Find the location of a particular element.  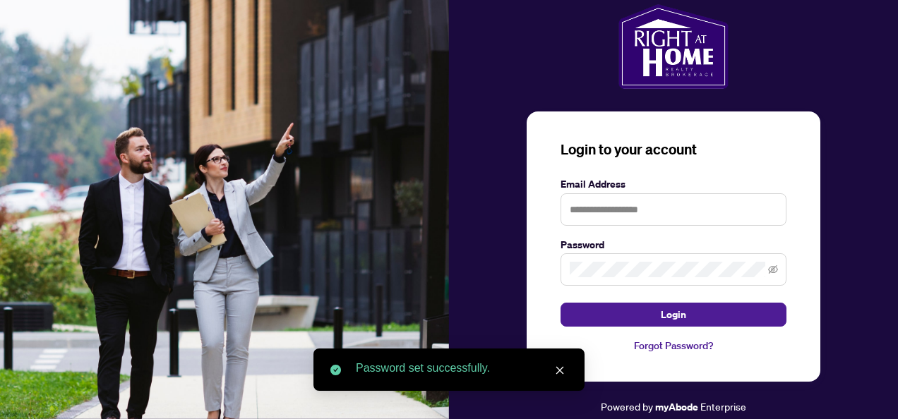

a: Forgot Password? is located at coordinates (674, 346).